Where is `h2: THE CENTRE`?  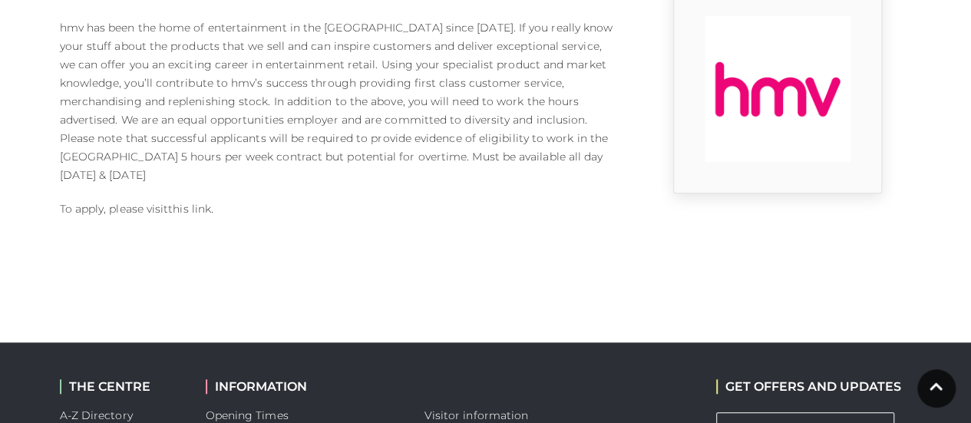
h2: THE CENTRE is located at coordinates (121, 386).